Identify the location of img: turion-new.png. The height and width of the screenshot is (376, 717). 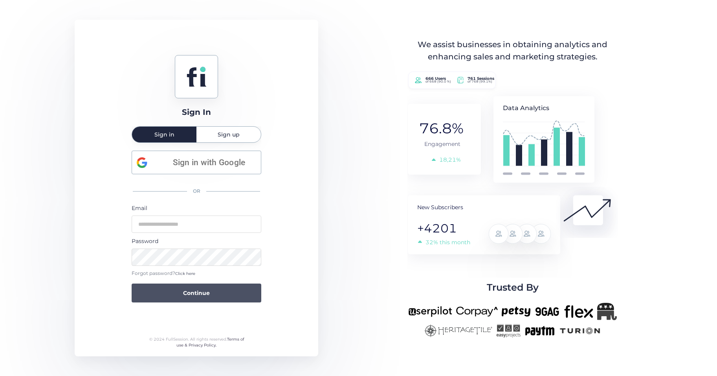
(580, 331).